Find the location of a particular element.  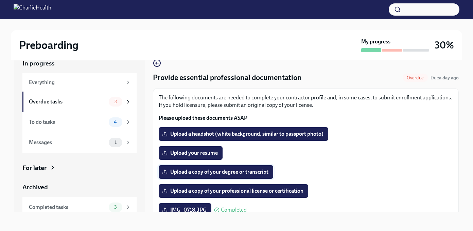

strong: a day ago is located at coordinates (449, 78).